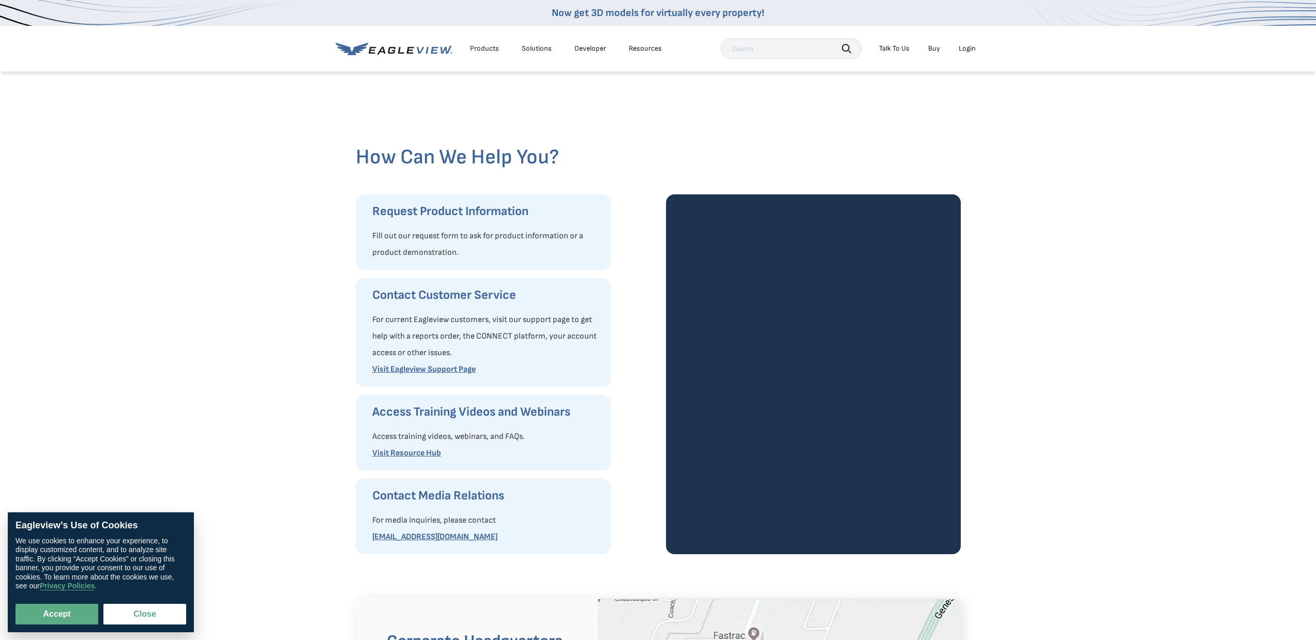 The height and width of the screenshot is (640, 1316). What do you see at coordinates (486, 211) in the screenshot?
I see `h3: Request Product Information` at bounding box center [486, 211].